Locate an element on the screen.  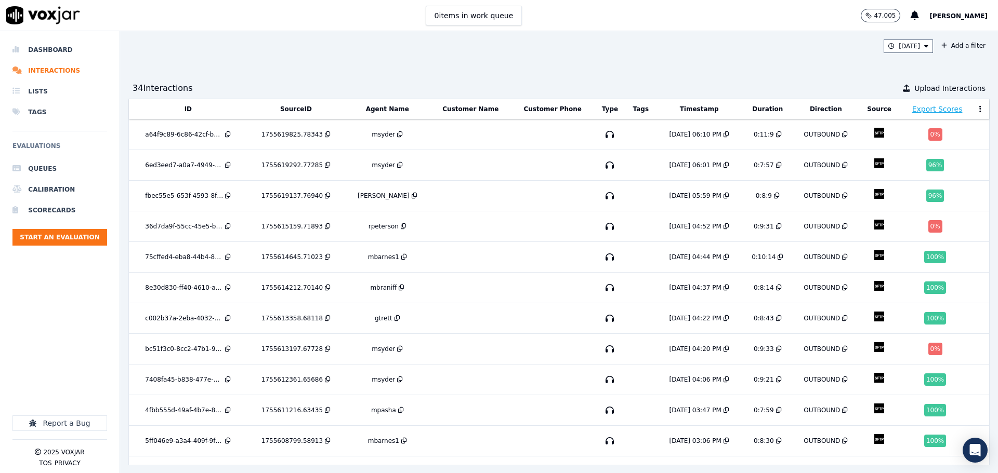
button: Agent Name is located at coordinates (387, 109).